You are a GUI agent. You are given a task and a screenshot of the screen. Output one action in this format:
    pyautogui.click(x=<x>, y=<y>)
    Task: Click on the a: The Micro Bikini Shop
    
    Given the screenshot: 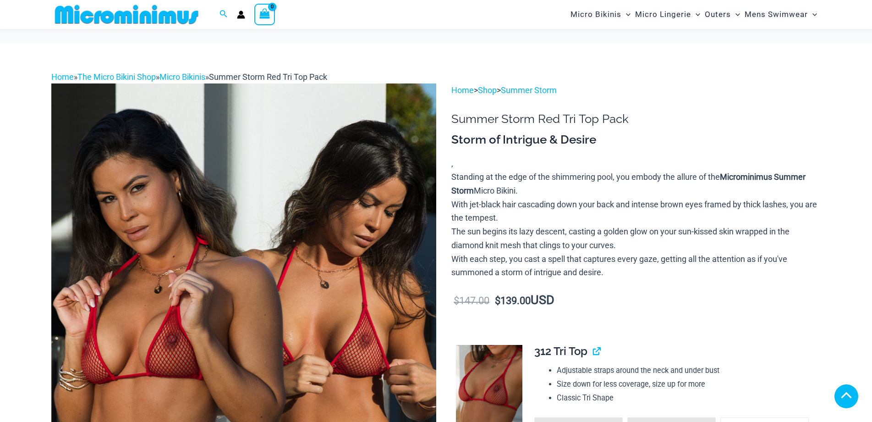 What is the action you would take?
    pyautogui.click(x=116, y=77)
    